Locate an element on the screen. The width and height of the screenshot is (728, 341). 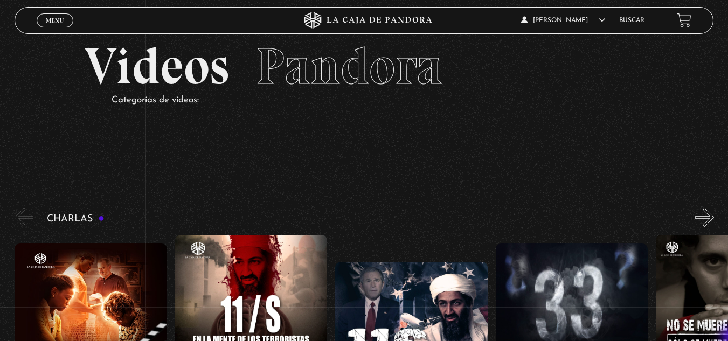
span: Pandora is located at coordinates (349, 66).